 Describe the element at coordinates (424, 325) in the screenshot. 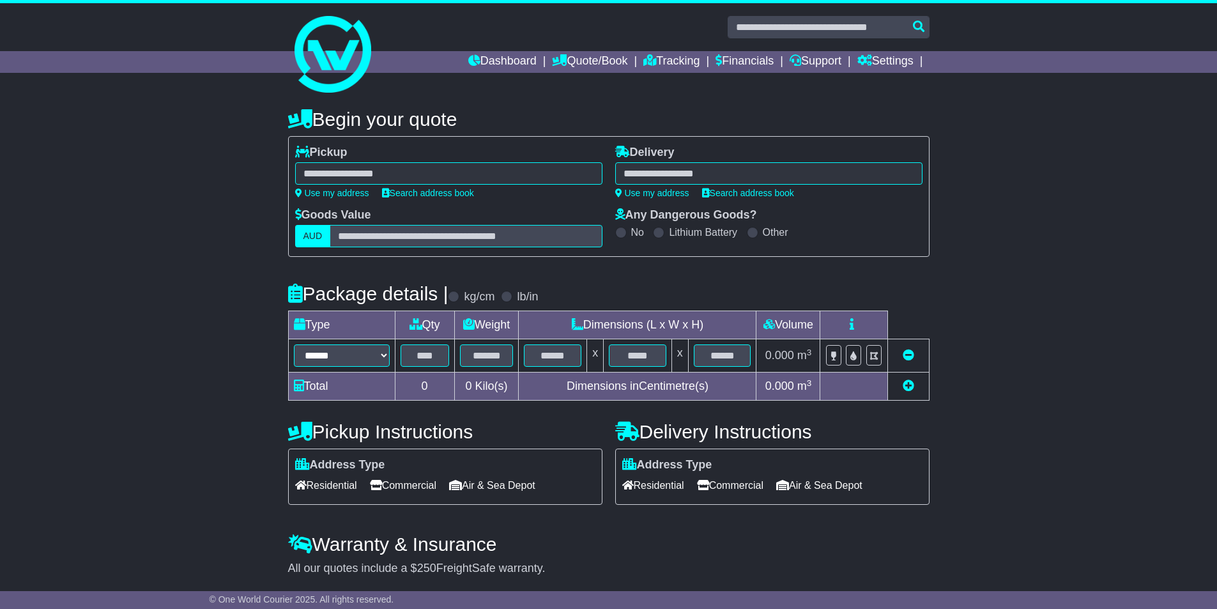

I see `td: Qty` at that location.